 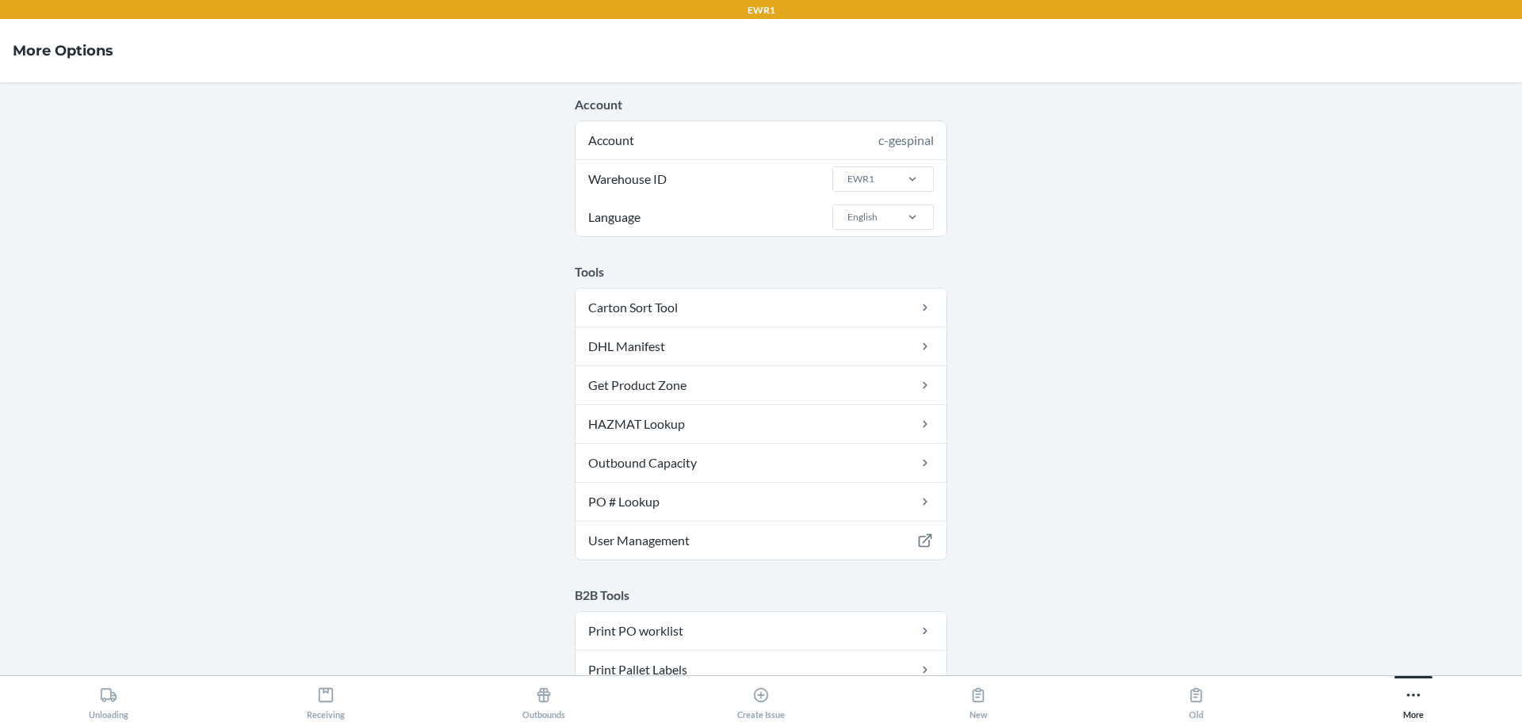 What do you see at coordinates (761, 631) in the screenshot?
I see `a: Print PO worklist` at bounding box center [761, 631].